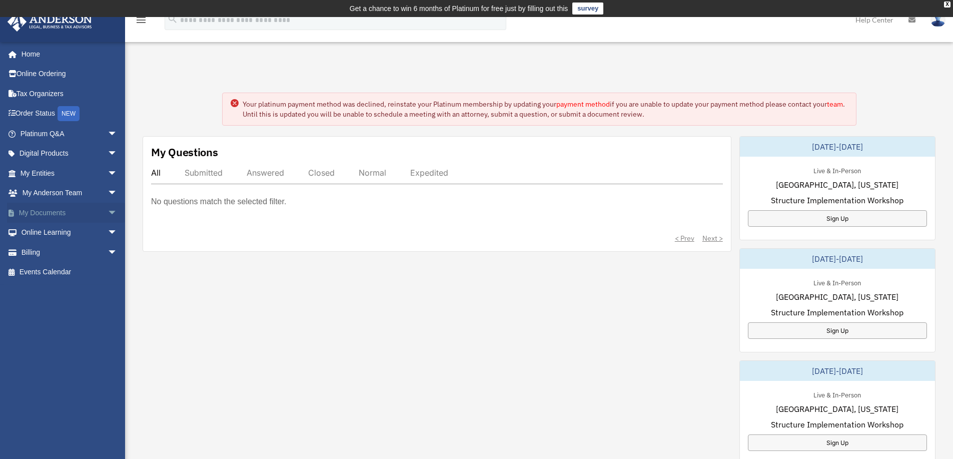 The height and width of the screenshot is (459, 953). What do you see at coordinates (219, 202) in the screenshot?
I see `p: No questions match the selected filter.` at bounding box center [219, 202].